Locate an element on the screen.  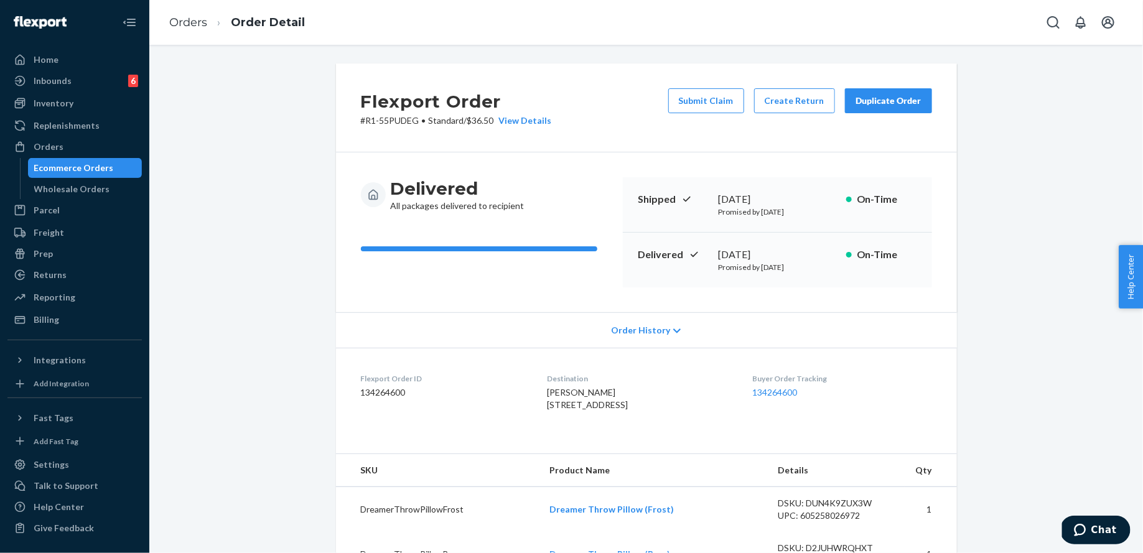
p: Delivered is located at coordinates (673, 255).